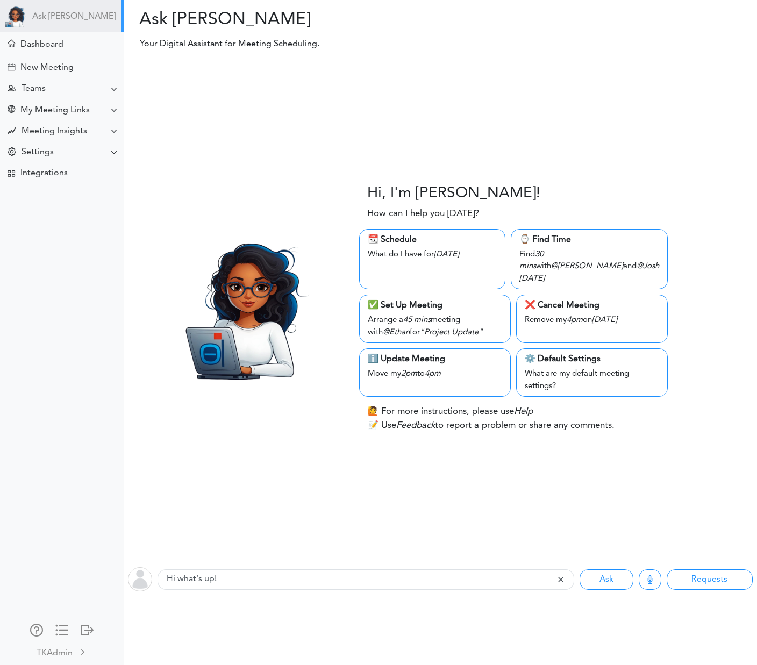 The height and width of the screenshot is (665, 757). I want to click on div: Log out, so click(87, 629).